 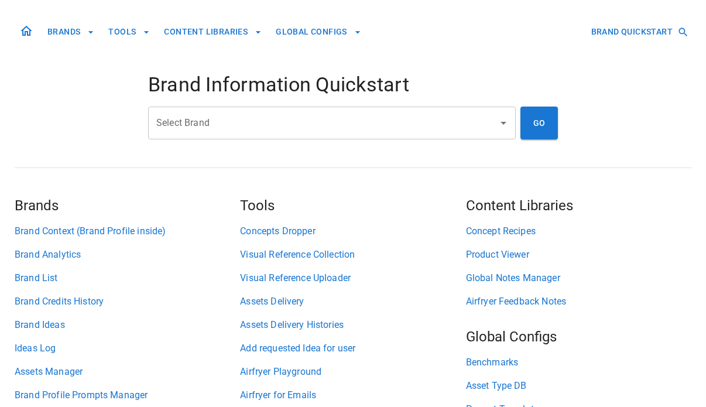 I want to click on a: Airfryer for Emails, so click(x=352, y=395).